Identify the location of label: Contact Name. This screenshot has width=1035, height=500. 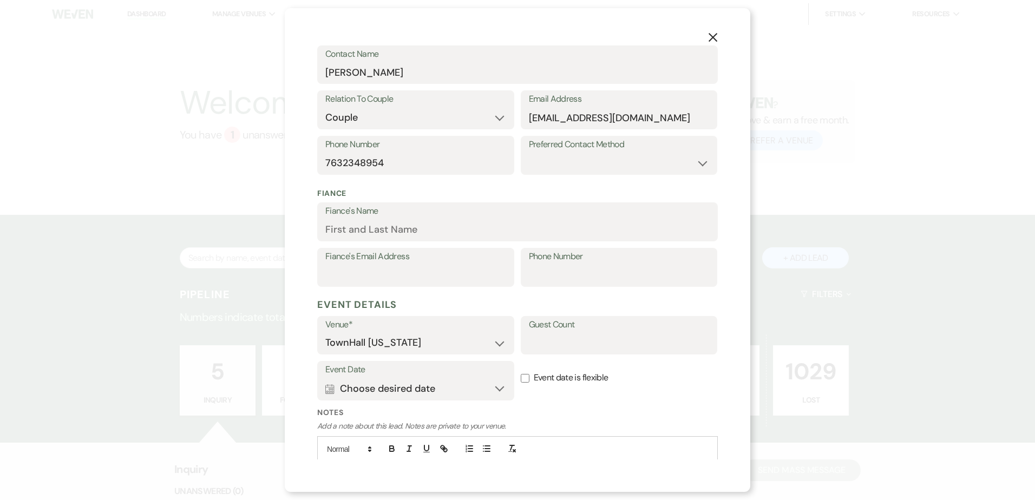
(518, 54).